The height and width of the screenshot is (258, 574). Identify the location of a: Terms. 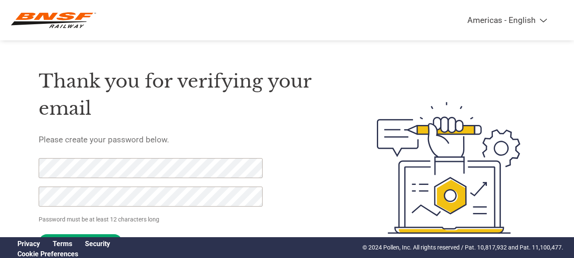
(62, 243).